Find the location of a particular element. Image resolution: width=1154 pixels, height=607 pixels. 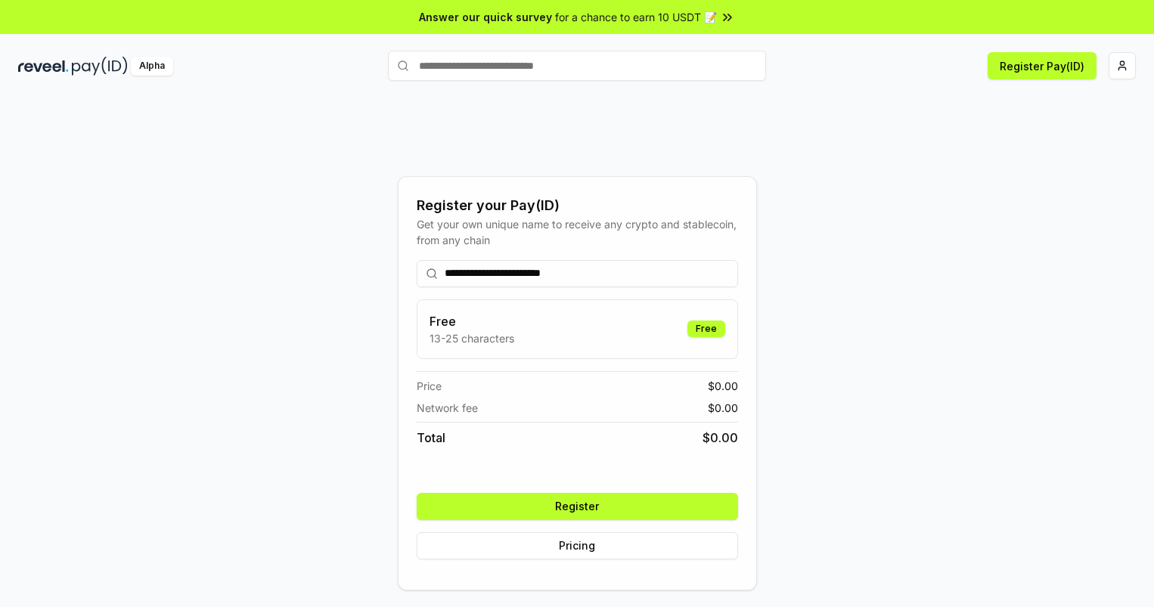

span: Answer our quick survey is located at coordinates (485, 17).